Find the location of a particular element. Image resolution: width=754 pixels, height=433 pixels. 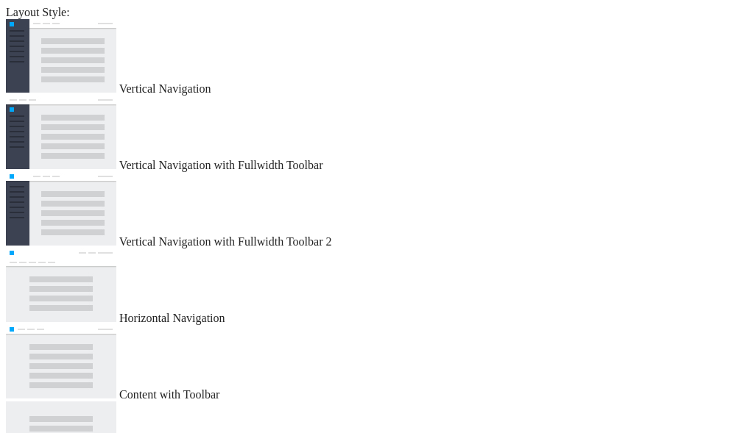

img: content-with-toolbar.jpg is located at coordinates (61, 362).